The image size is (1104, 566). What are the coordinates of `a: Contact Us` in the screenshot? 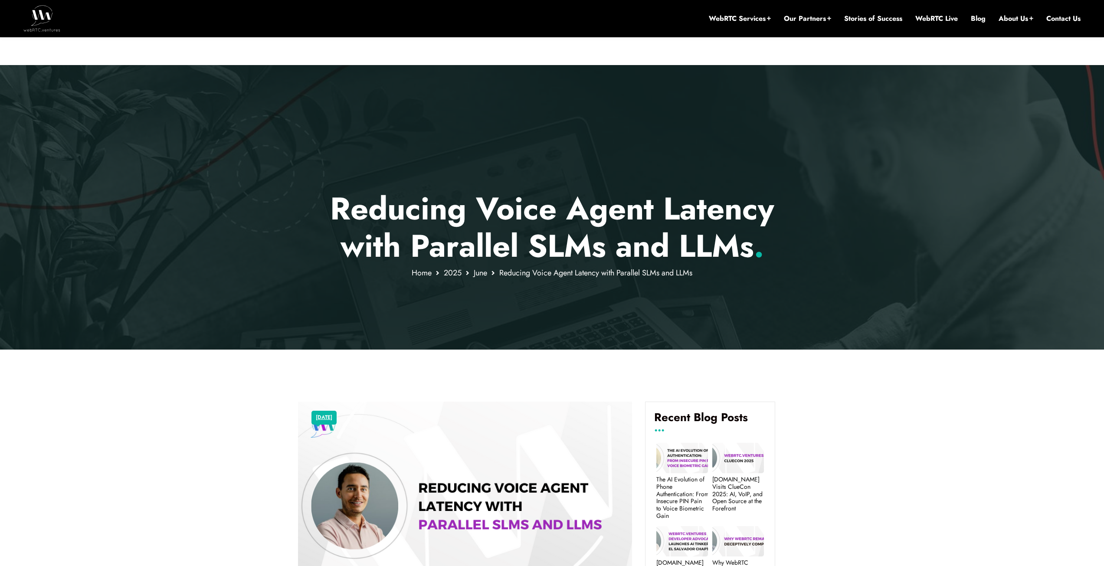 It's located at (1063, 19).